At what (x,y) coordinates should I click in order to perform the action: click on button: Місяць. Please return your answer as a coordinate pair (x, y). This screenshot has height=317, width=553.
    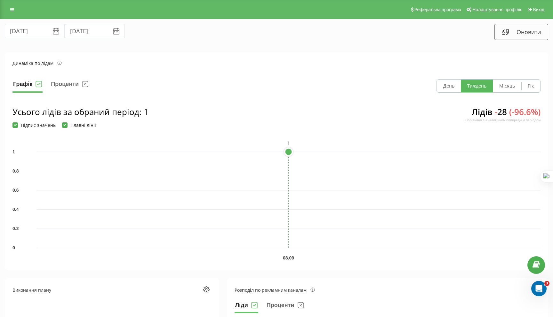
    Looking at the image, I should click on (507, 86).